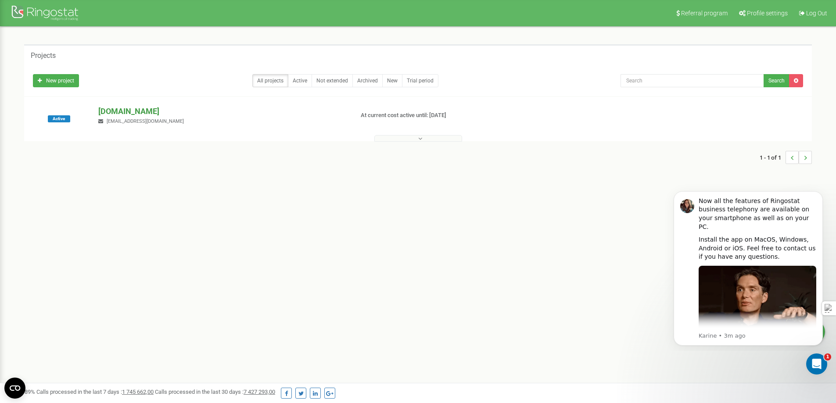  What do you see at coordinates (828, 357) in the screenshot?
I see `span: 1` at bounding box center [828, 357].